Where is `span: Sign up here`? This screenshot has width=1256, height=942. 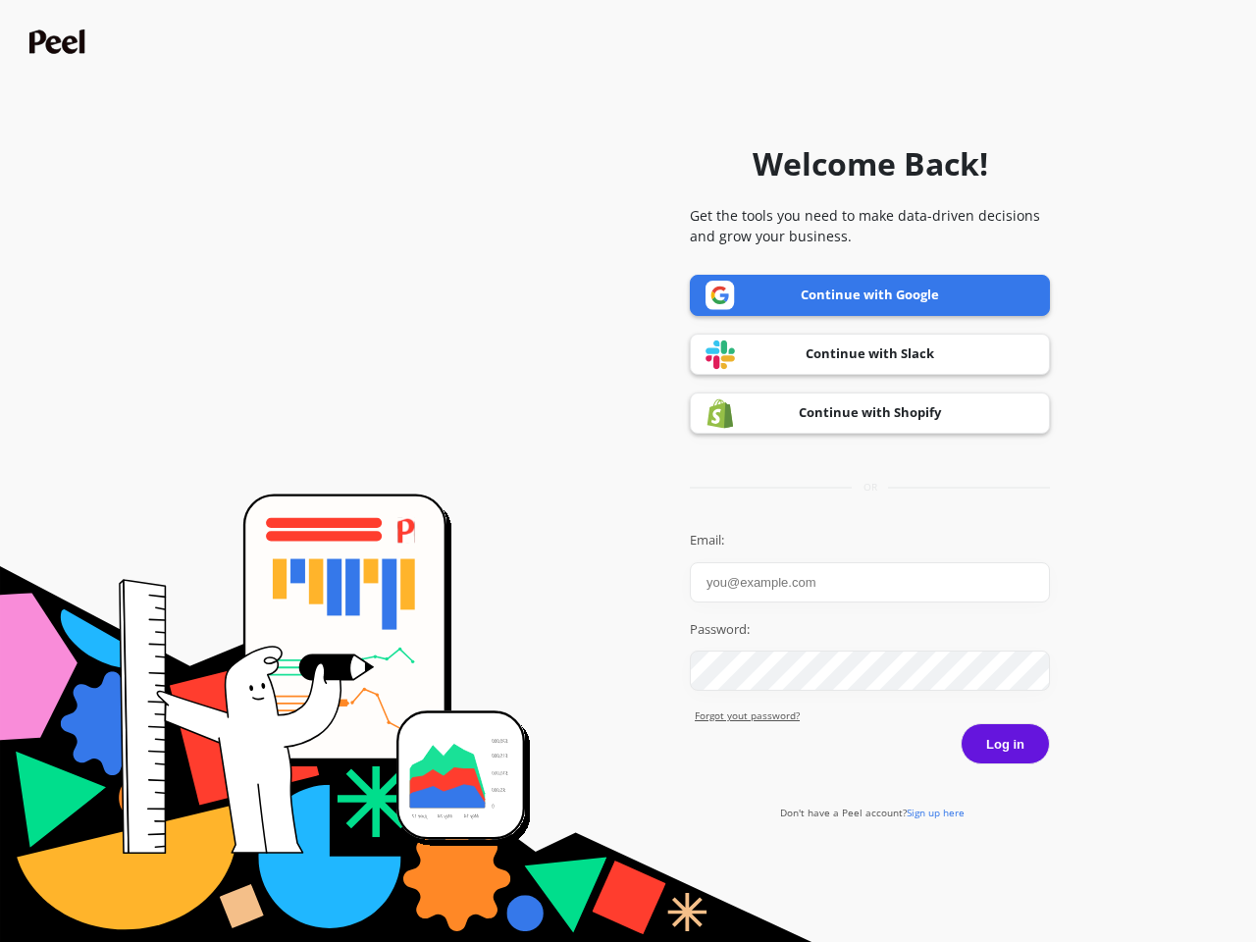 span: Sign up here is located at coordinates (935, 812).